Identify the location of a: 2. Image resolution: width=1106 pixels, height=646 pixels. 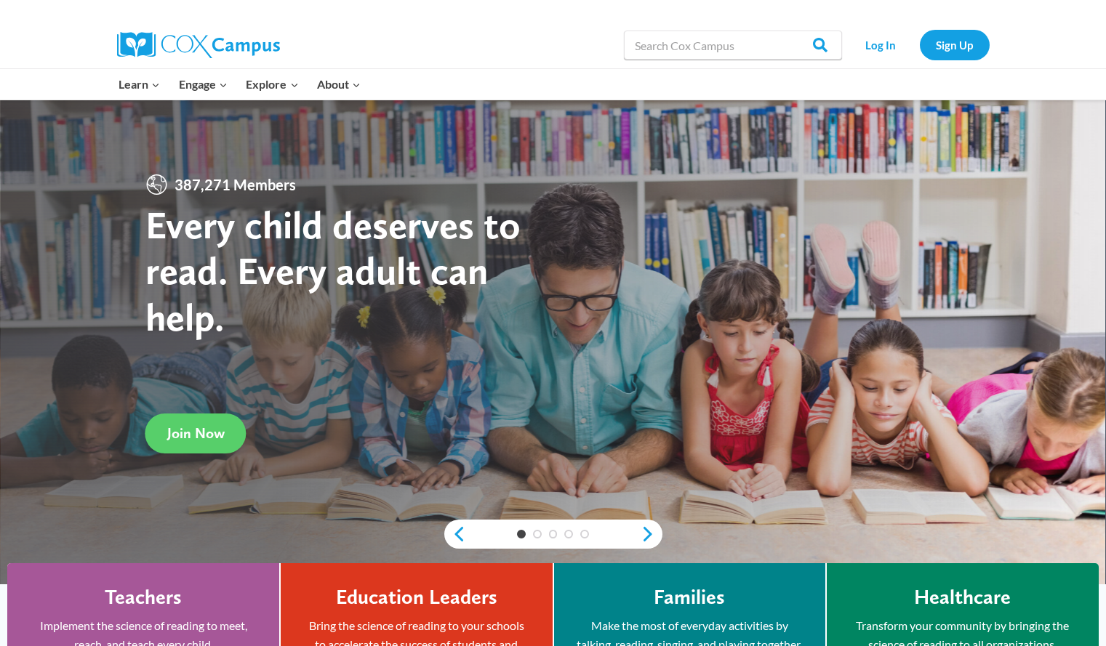
(537, 534).